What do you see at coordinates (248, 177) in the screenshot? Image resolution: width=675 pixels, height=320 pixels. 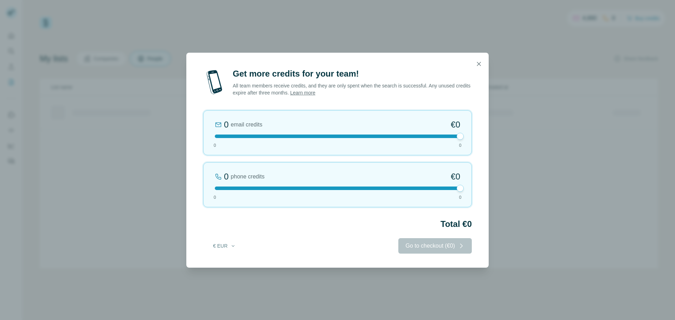 I see `span: phone credits` at bounding box center [248, 177].